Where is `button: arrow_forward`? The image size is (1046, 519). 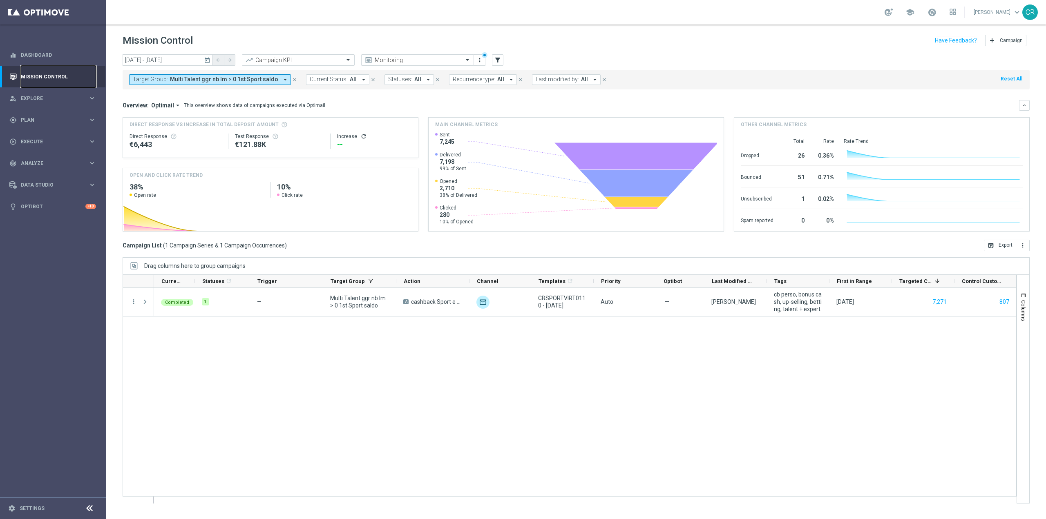
button: arrow_forward is located at coordinates (230, 60).